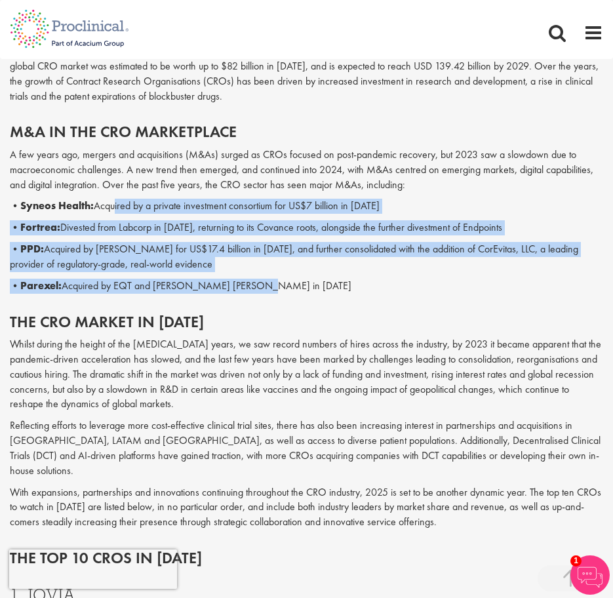 This screenshot has width=613, height=598. Describe the element at coordinates (40, 227) in the screenshot. I see `b: Fortrea:` at that location.